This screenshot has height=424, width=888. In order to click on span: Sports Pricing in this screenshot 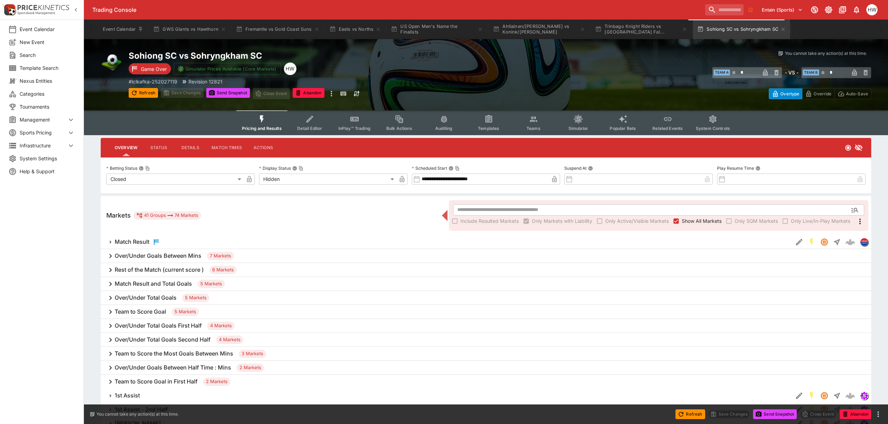, I will do `click(43, 132)`.